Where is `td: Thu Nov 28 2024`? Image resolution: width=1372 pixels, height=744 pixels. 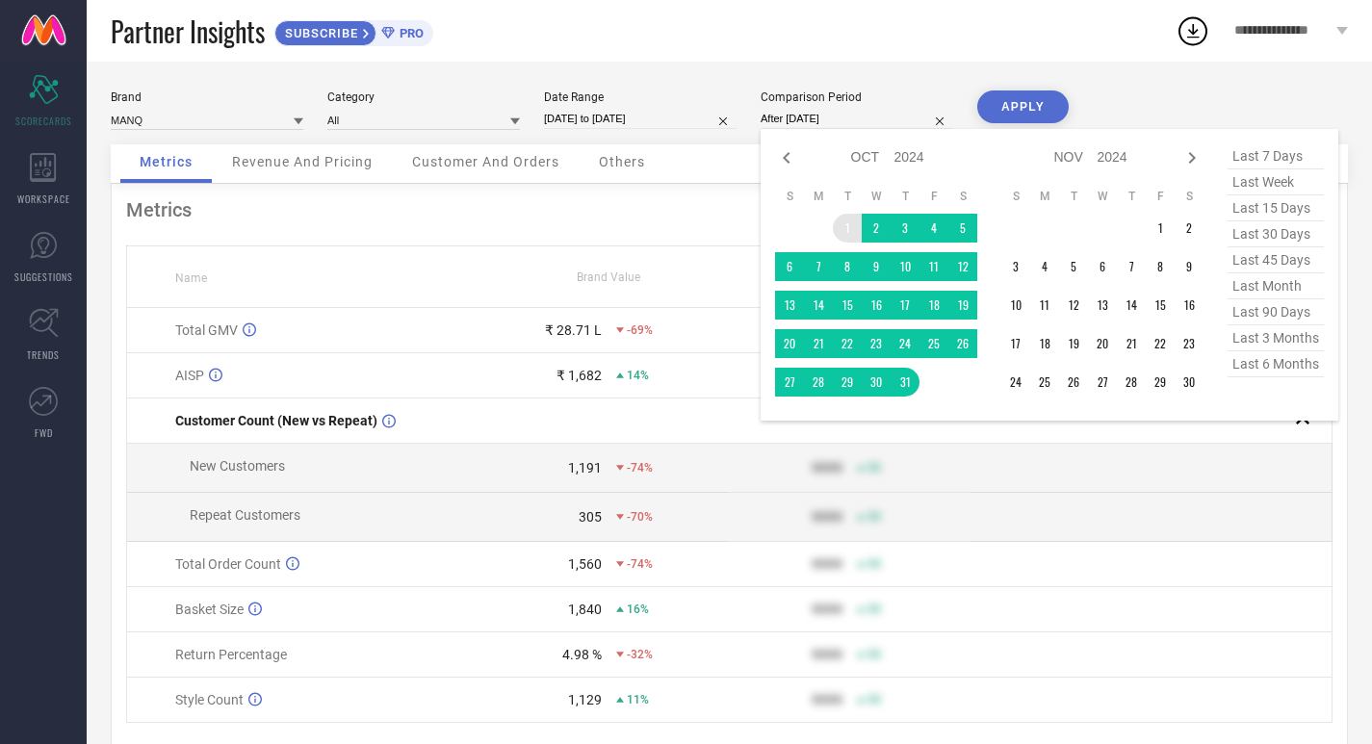 td: Thu Nov 28 2024 is located at coordinates (1131, 382).